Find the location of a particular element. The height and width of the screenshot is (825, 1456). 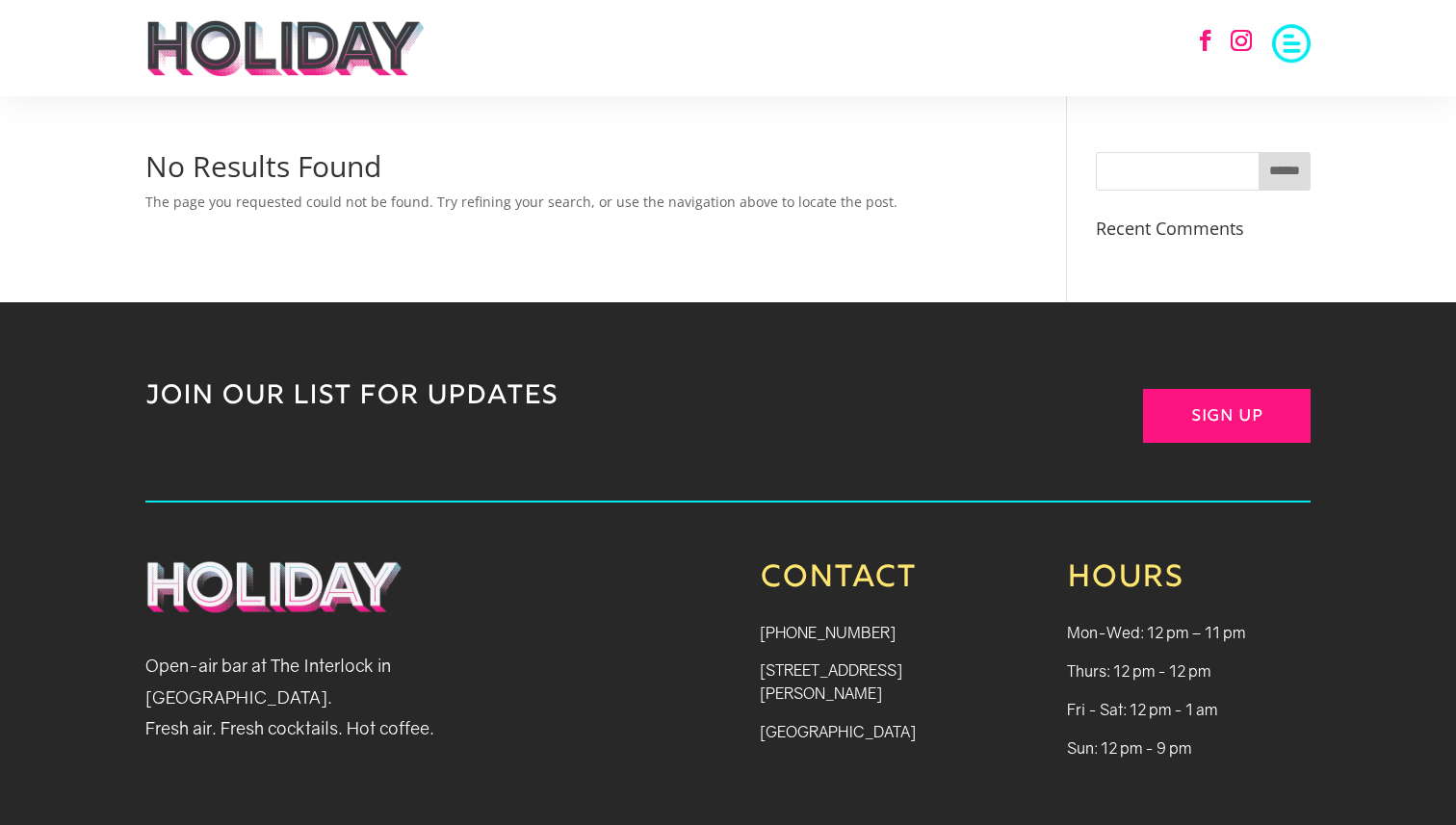

a: Holiday is located at coordinates (273, 607).